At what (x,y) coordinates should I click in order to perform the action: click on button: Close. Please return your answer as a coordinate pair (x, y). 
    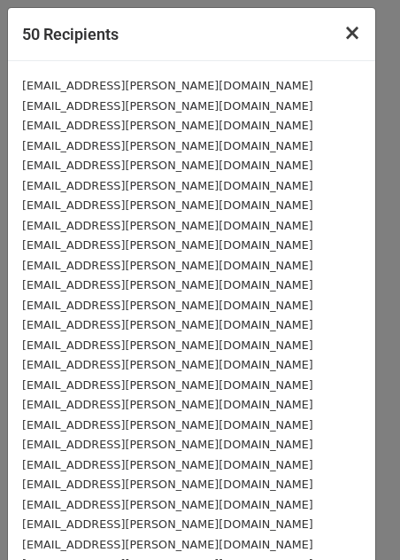
    Looking at the image, I should click on (352, 33).